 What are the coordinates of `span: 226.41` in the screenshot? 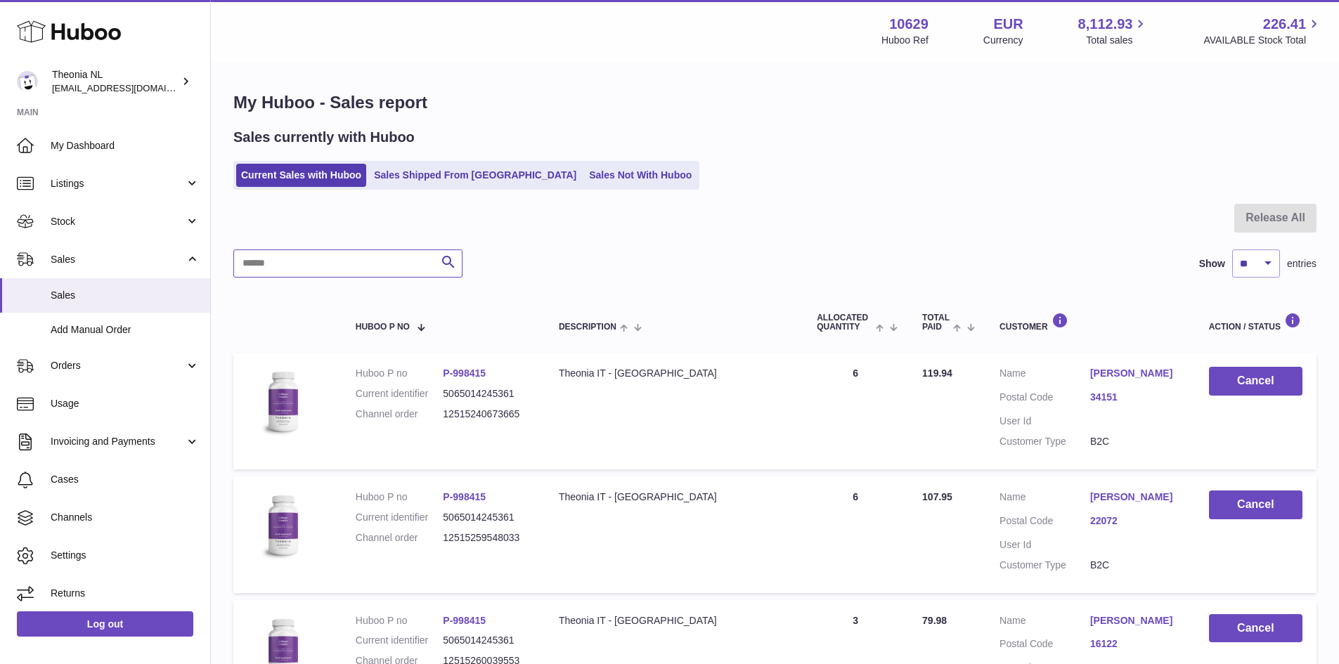 It's located at (1284, 24).